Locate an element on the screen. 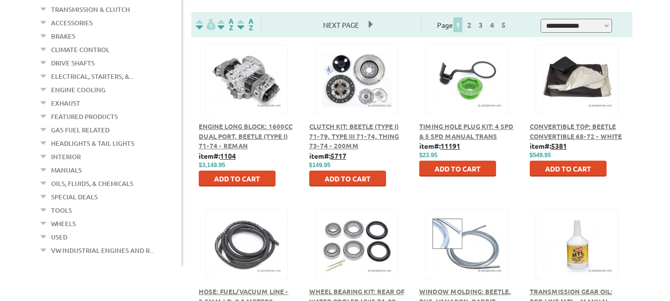 The image size is (670, 301). a: Engine Cooling is located at coordinates (78, 90).